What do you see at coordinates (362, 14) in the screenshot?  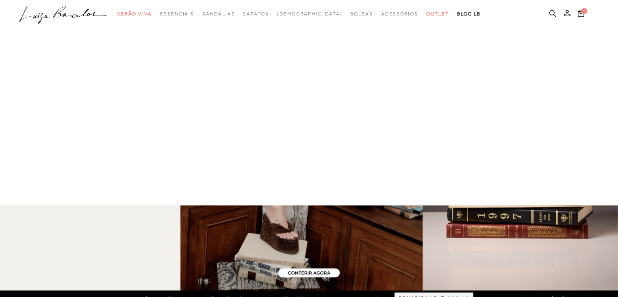 I see `span: Bolsas` at bounding box center [362, 14].